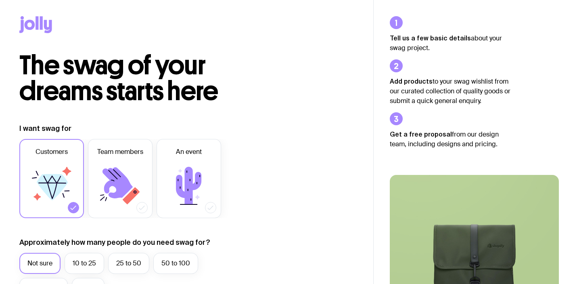  What do you see at coordinates (430, 38) in the screenshot?
I see `strong: Tell us a few basic details` at bounding box center [430, 38].